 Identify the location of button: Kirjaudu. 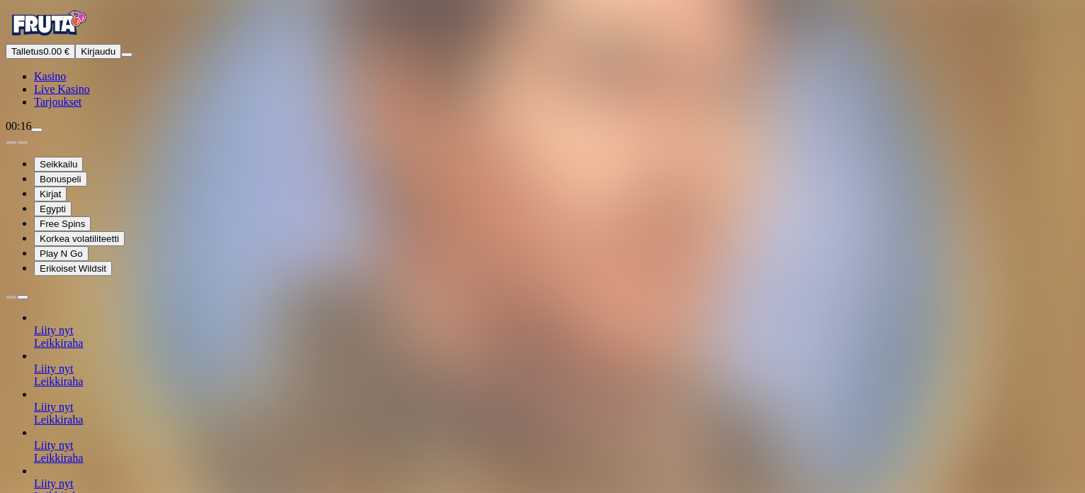
(98, 51).